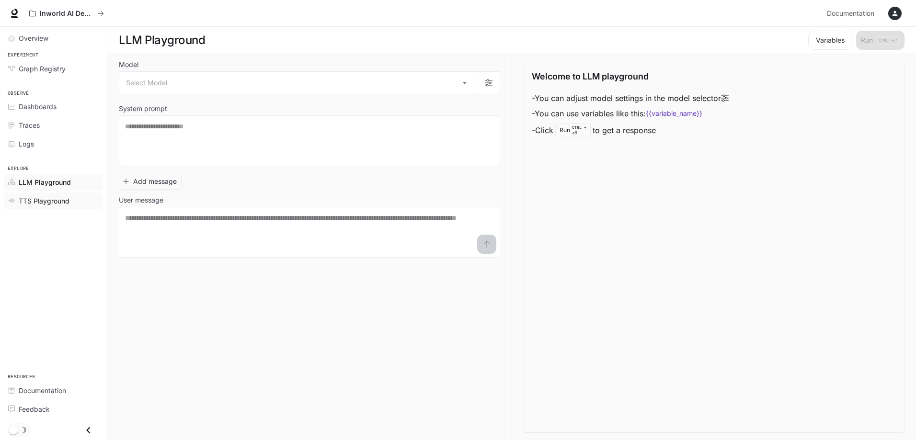 Image resolution: width=916 pixels, height=440 pixels. Describe the element at coordinates (53, 106) in the screenshot. I see `a: Dashboards` at that location.